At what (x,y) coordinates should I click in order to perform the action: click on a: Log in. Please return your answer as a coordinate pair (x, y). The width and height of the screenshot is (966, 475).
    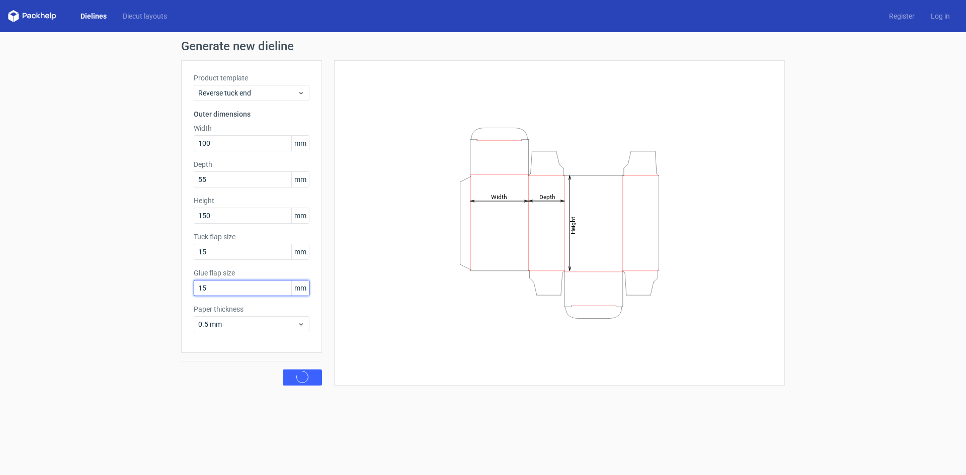
    Looking at the image, I should click on (940, 16).